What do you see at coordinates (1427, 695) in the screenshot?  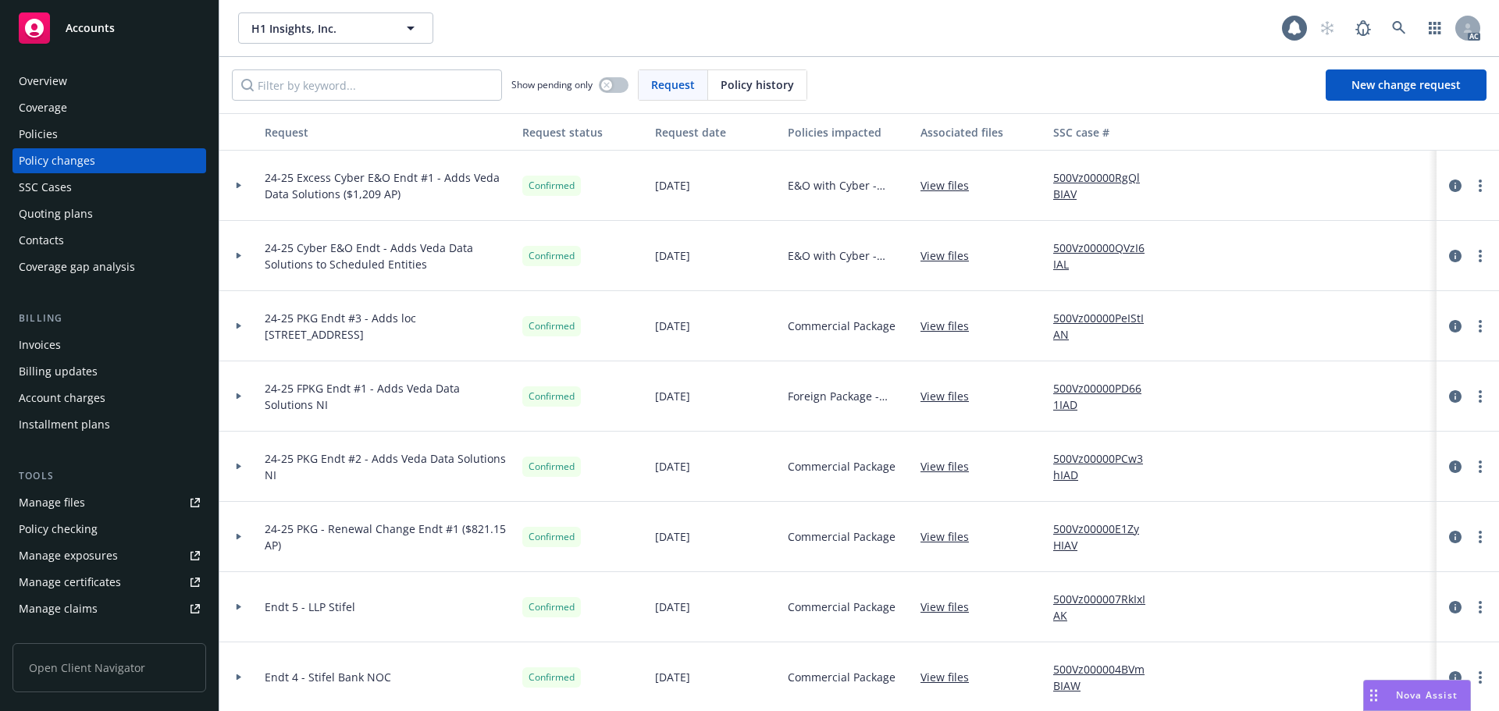 I see `span: Nova Assist` at bounding box center [1427, 695].